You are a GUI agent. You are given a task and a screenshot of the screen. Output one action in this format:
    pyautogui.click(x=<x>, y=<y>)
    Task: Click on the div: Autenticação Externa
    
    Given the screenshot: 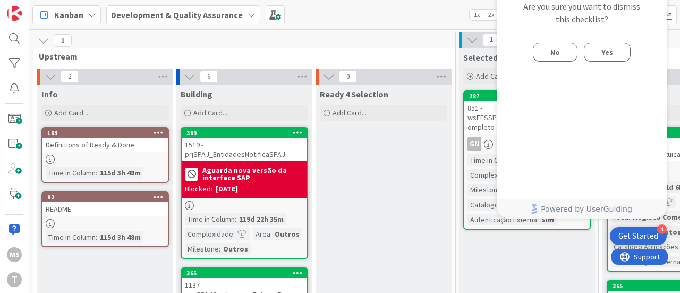 What is the action you would take?
    pyautogui.click(x=502, y=219)
    